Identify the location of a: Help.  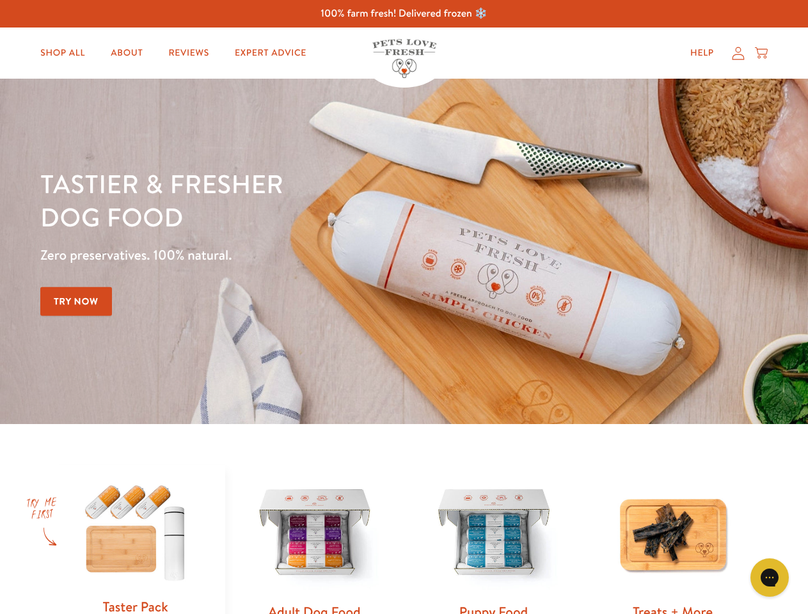
(702, 53).